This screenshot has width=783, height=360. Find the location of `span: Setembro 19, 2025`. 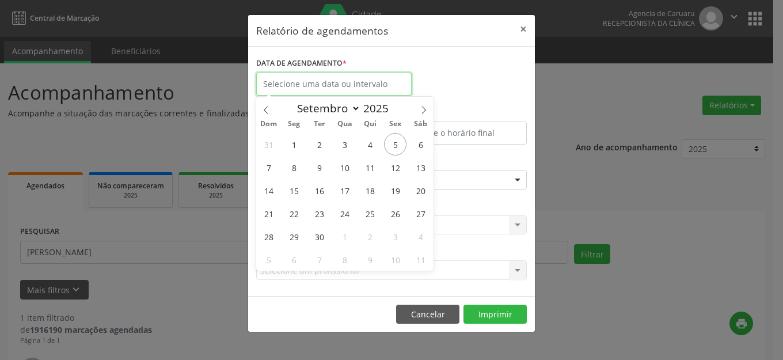

span: Setembro 19, 2025 is located at coordinates (395, 190).